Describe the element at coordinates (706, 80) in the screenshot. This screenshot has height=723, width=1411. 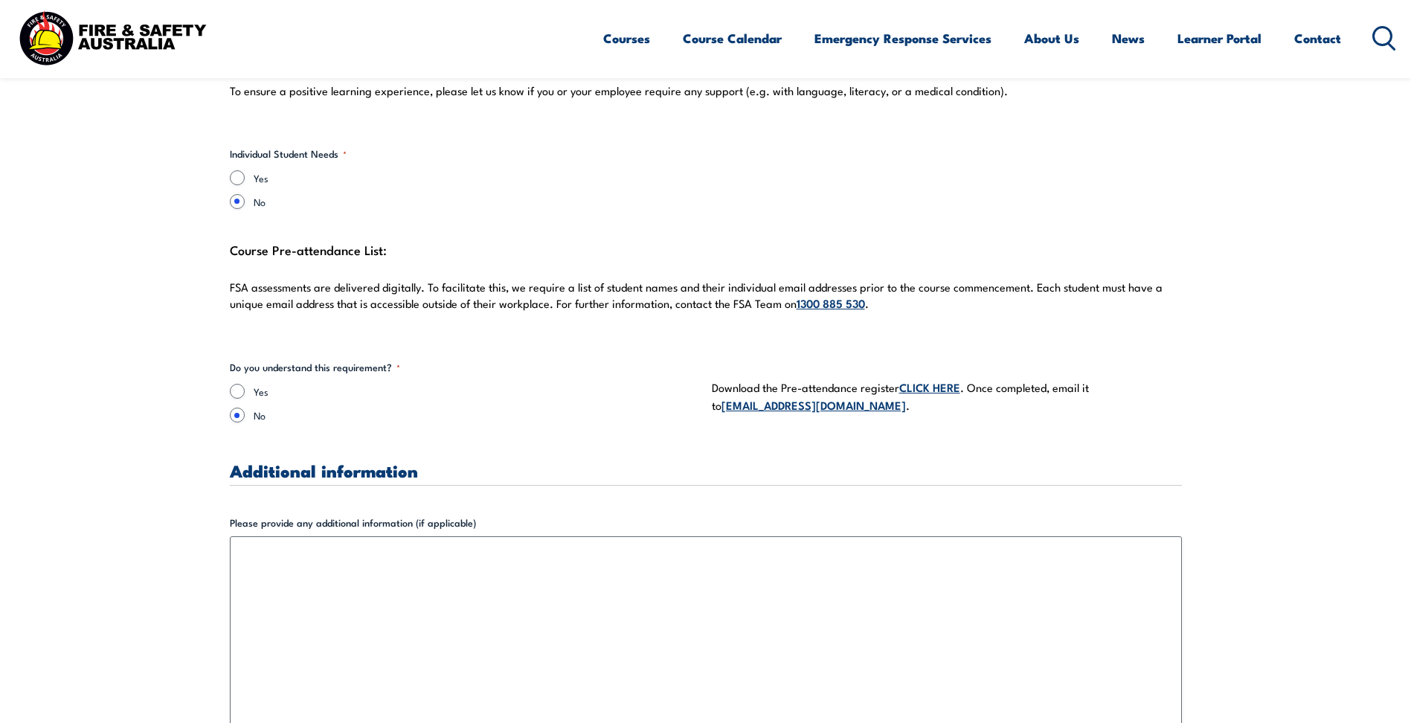
I see `div: Individual Student needs:` at that location.